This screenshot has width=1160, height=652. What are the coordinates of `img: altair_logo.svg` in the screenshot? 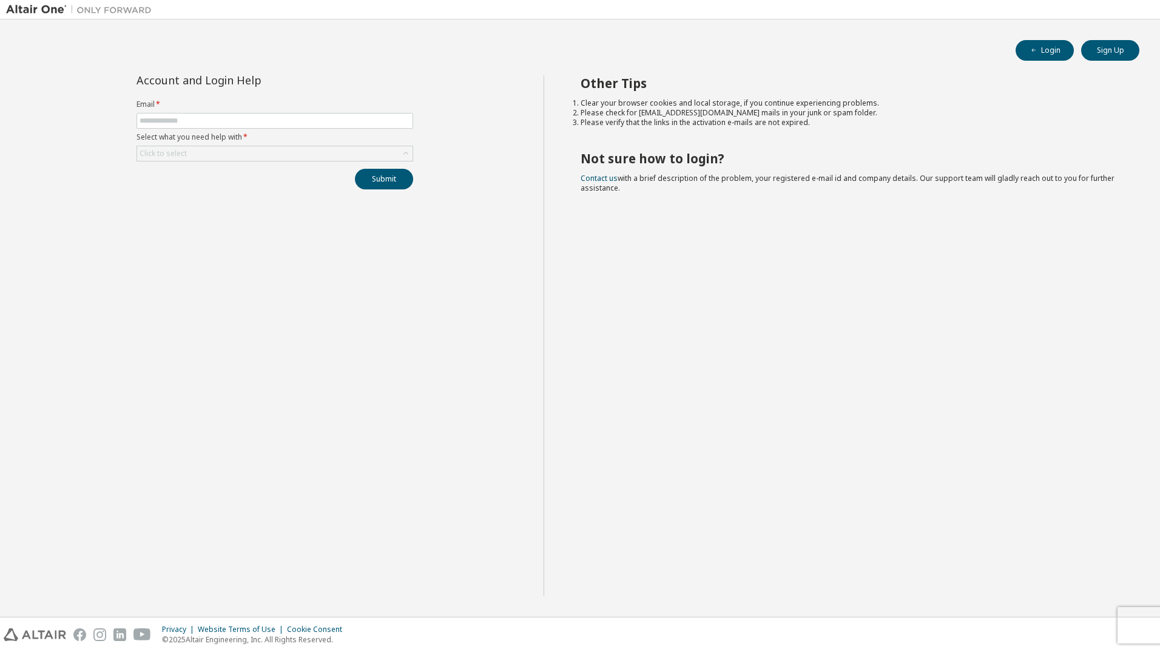 It's located at (35, 634).